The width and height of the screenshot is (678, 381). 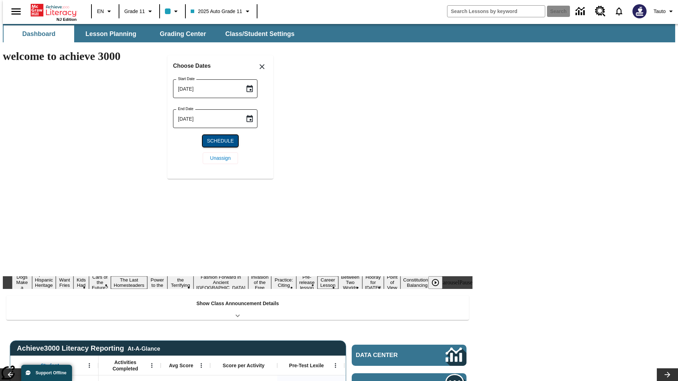 I want to click on span: Achieve3000 Literacy Reporting, so click(x=89, y=349).